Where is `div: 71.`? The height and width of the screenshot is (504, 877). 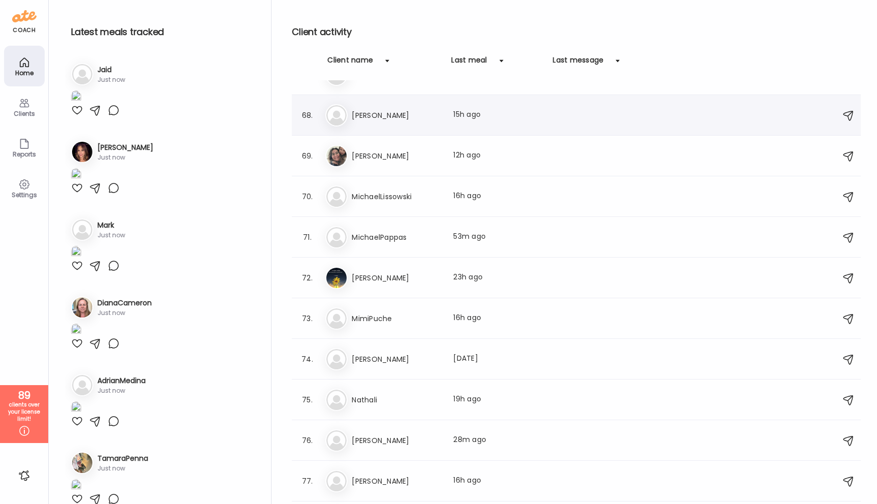
div: 71. is located at coordinates (307, 237).